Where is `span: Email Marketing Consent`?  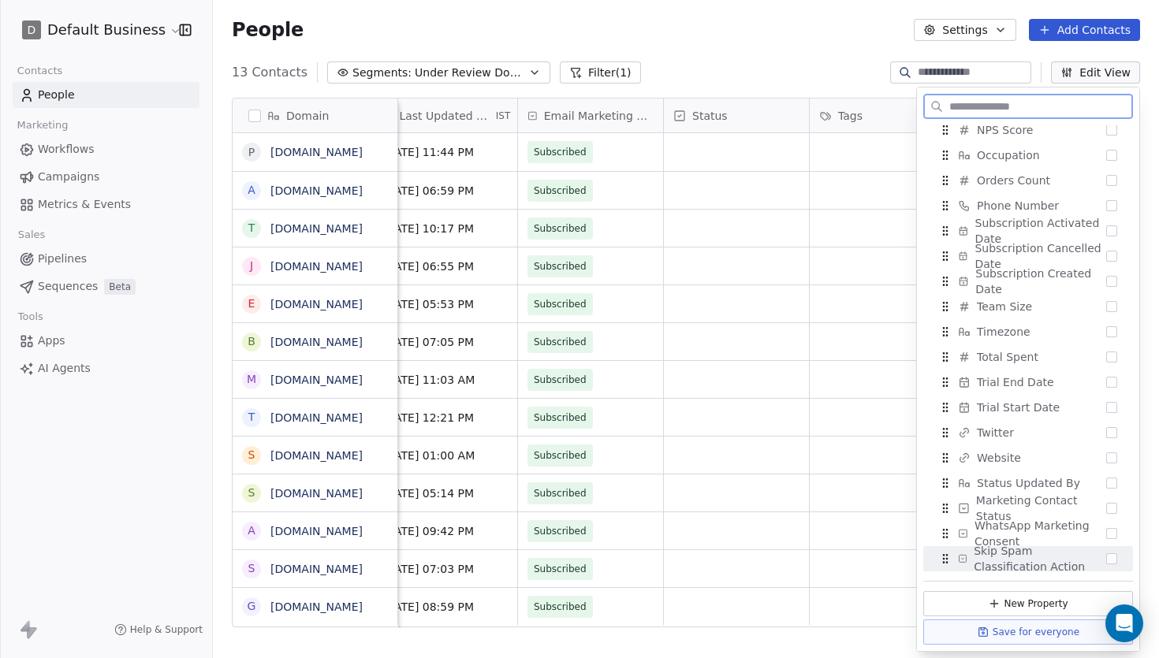
span: Email Marketing Consent is located at coordinates (598, 116).